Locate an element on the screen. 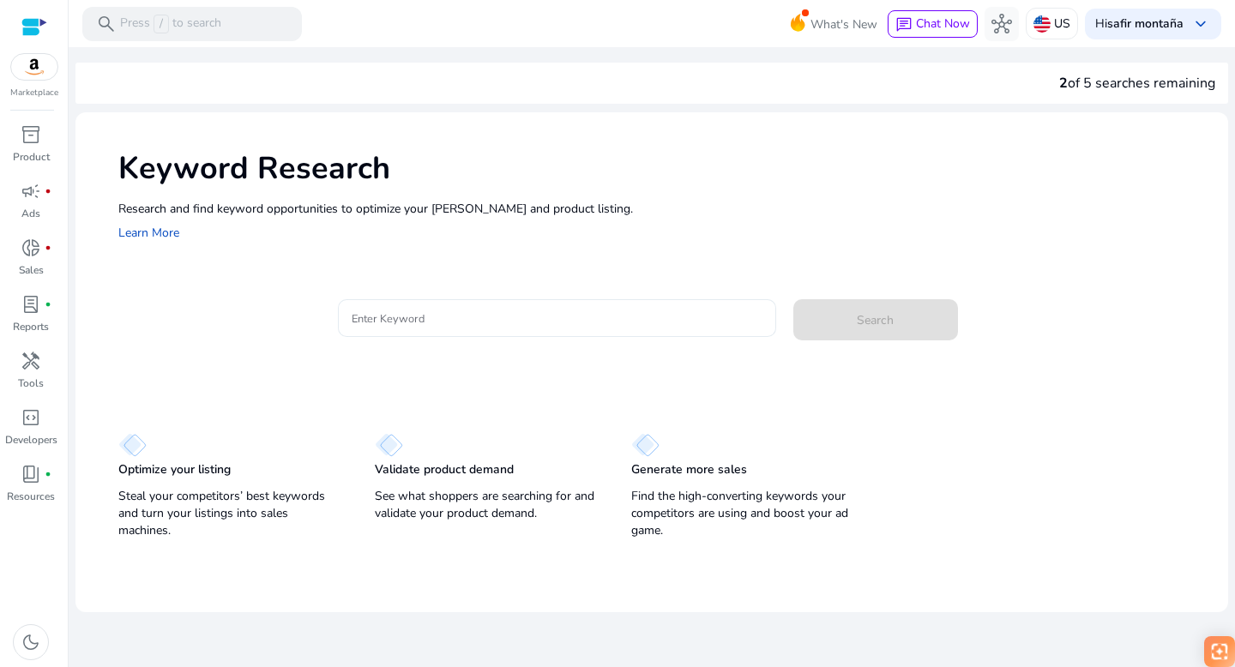  button: chatChat Now is located at coordinates (932, 24).